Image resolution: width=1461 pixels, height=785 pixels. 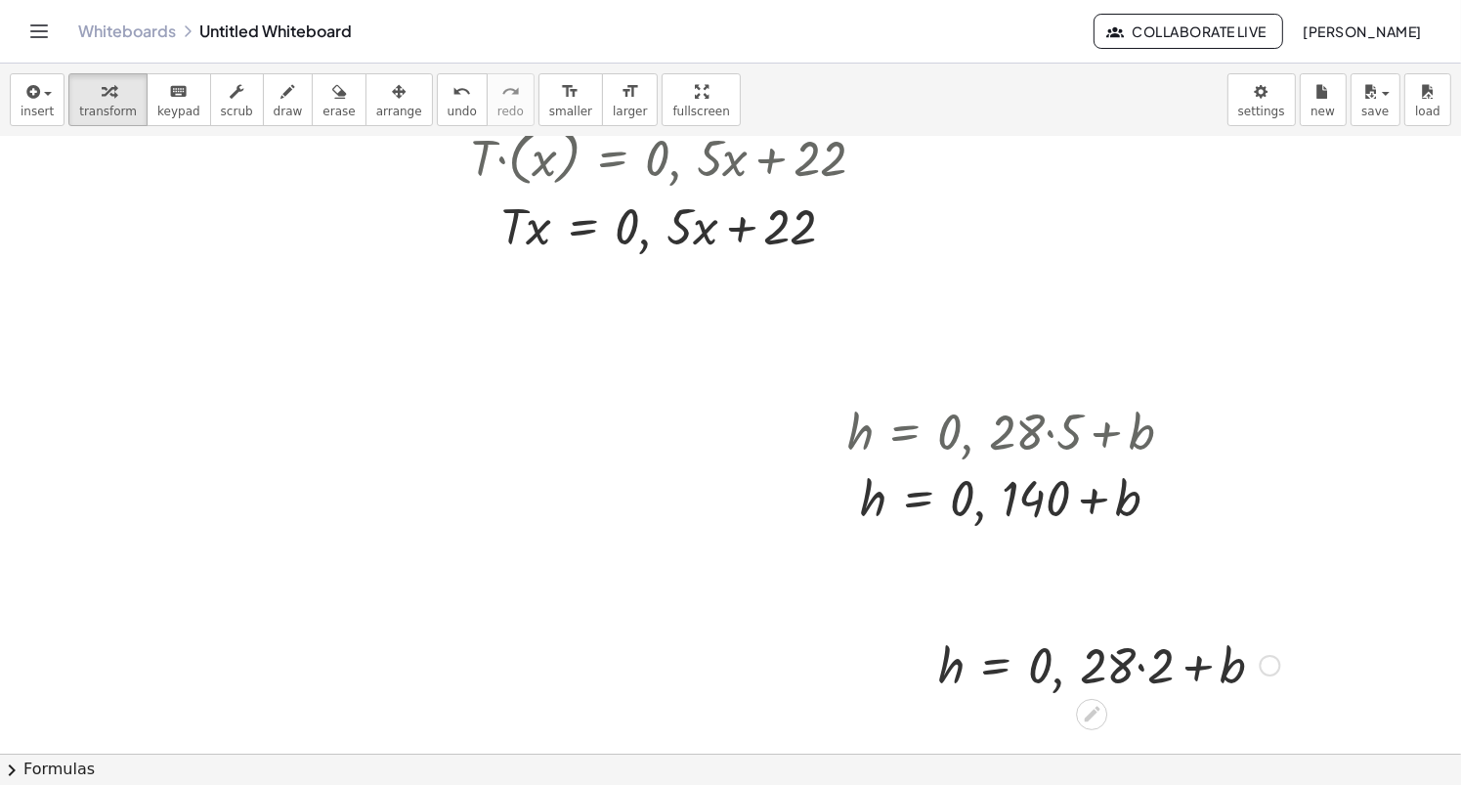 I want to click on span: undo, so click(x=462, y=111).